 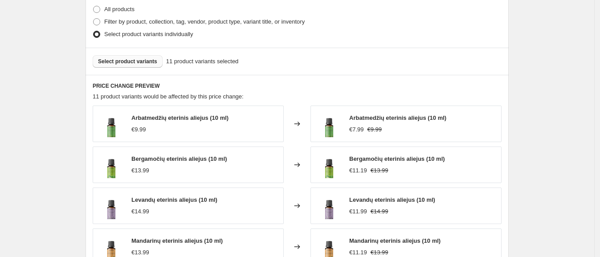 What do you see at coordinates (139, 130) in the screenshot?
I see `div: €9.99` at bounding box center [139, 130].